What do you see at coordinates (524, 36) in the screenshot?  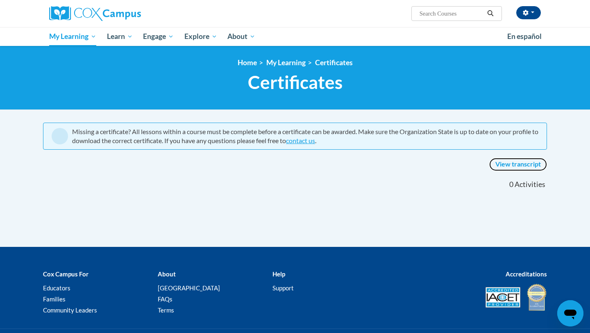 I see `a: En español` at bounding box center [524, 36].